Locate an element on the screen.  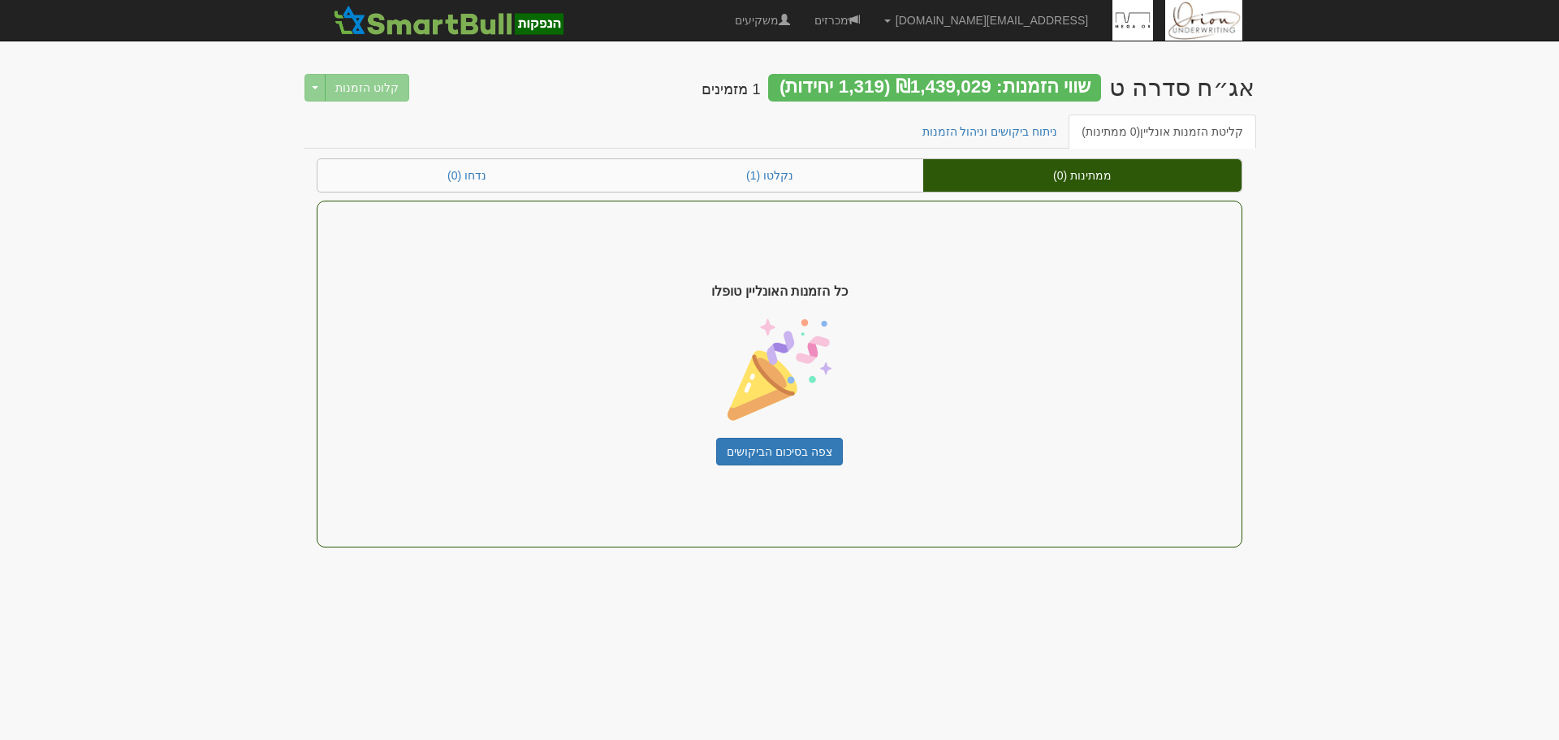
a: נקלטו (1) is located at coordinates (770, 175).